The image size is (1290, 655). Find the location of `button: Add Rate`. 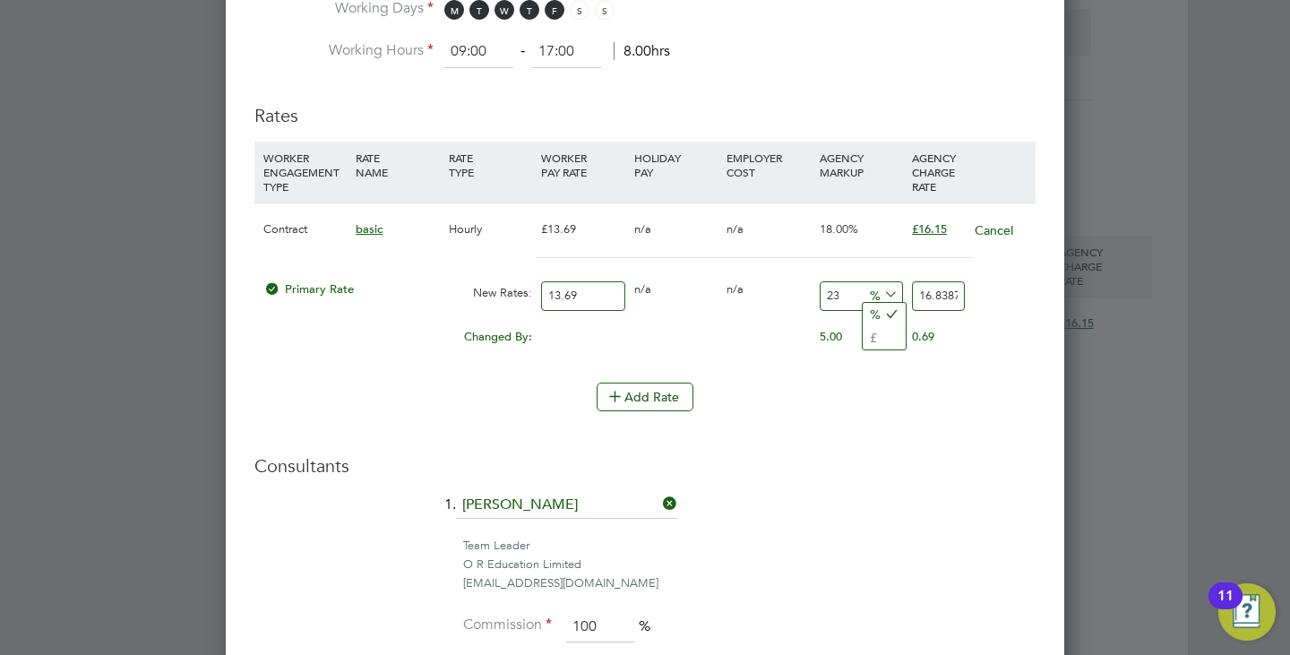

button: Add Rate is located at coordinates (645, 397).